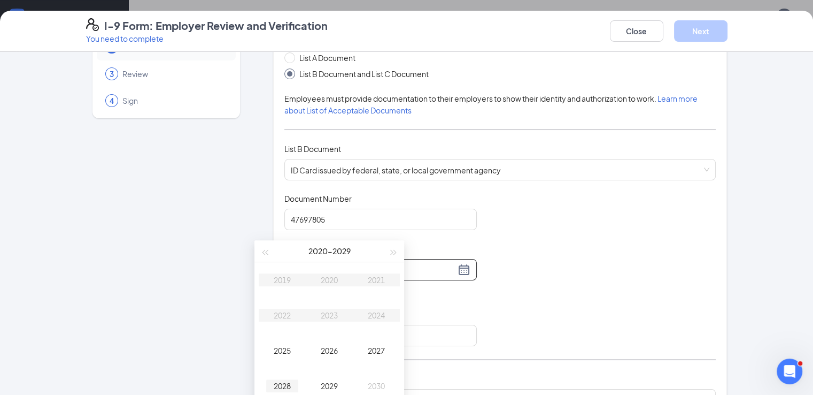 The width and height of the screenshot is (813, 395). Describe the element at coordinates (329, 350) in the screenshot. I see `div: 2026` at that location.